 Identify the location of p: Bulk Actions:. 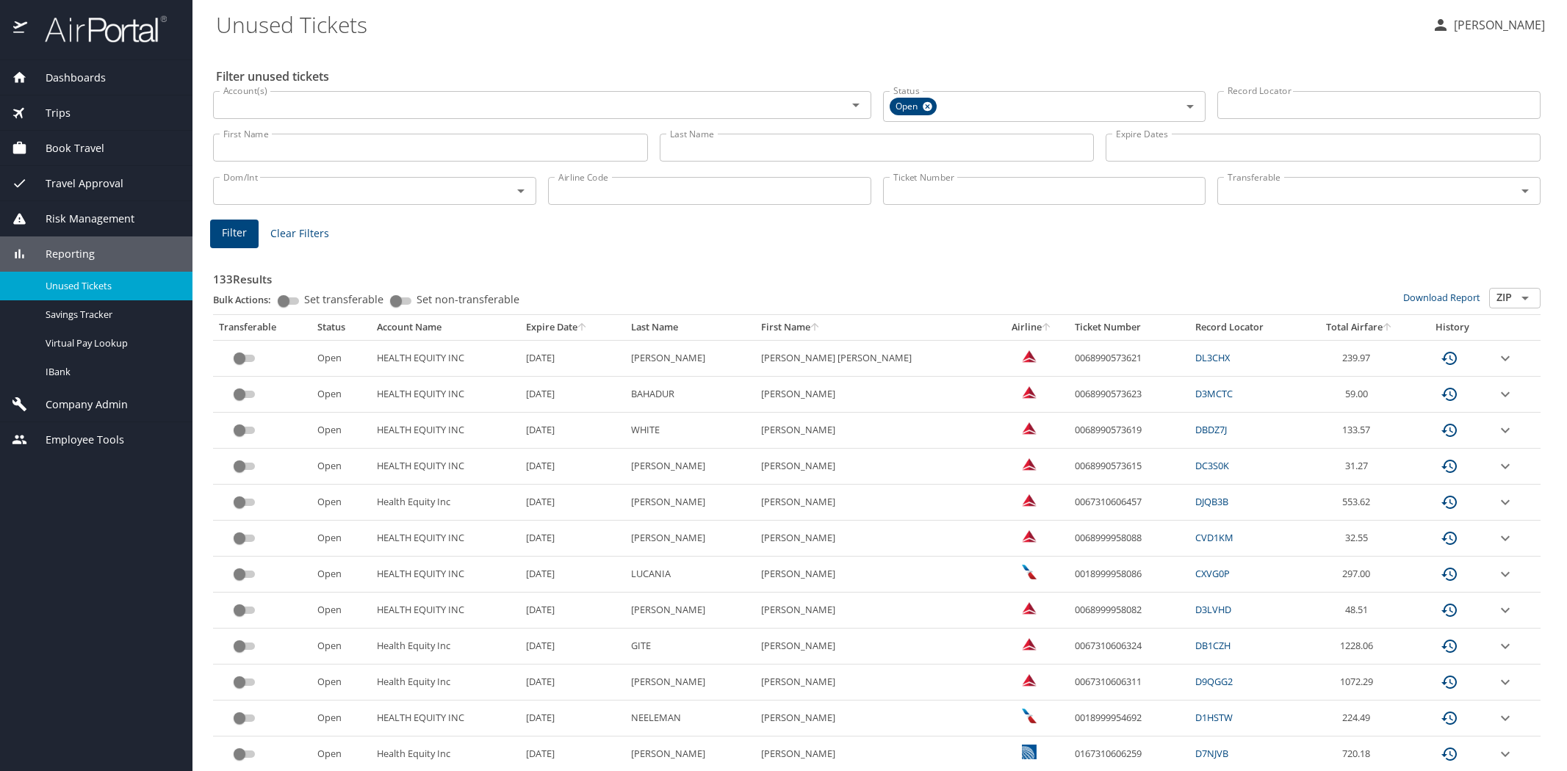
(248, 300).